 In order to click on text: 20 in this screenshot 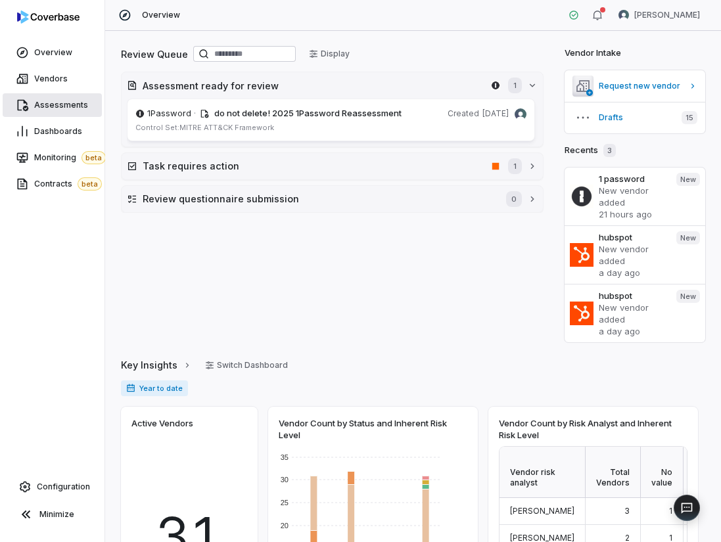, I will do `click(284, 526)`.